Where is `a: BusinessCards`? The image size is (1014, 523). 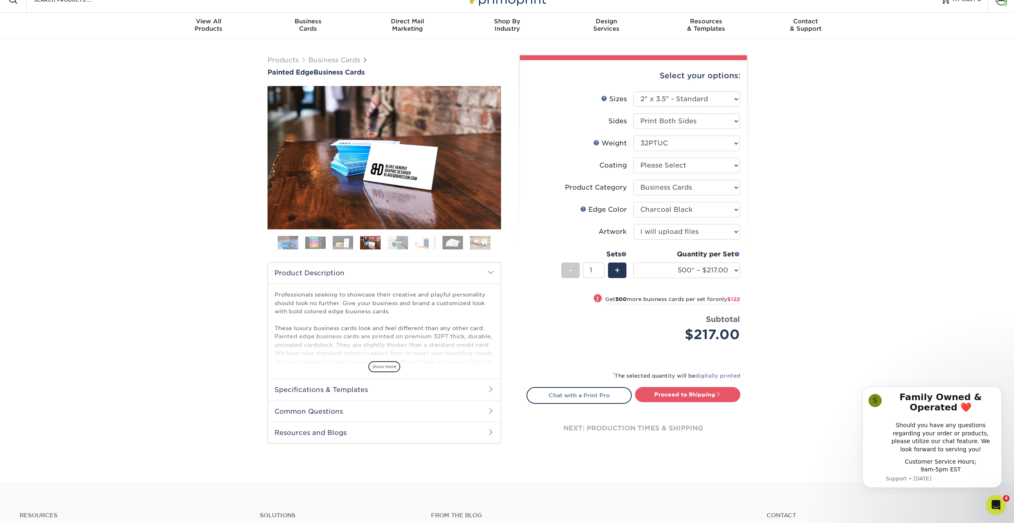 a: BusinessCards is located at coordinates (308, 26).